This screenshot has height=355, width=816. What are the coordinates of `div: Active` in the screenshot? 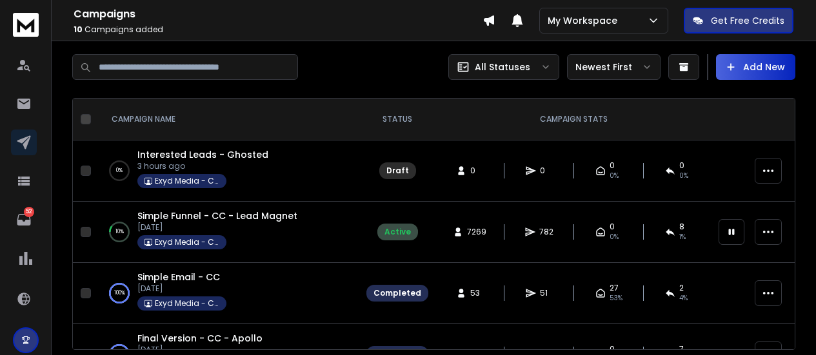 It's located at (397, 232).